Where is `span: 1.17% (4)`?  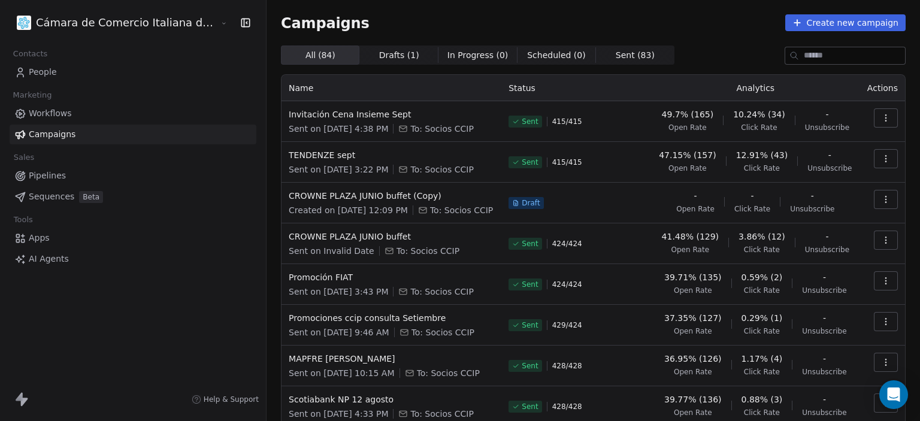 span: 1.17% (4) is located at coordinates (762, 359).